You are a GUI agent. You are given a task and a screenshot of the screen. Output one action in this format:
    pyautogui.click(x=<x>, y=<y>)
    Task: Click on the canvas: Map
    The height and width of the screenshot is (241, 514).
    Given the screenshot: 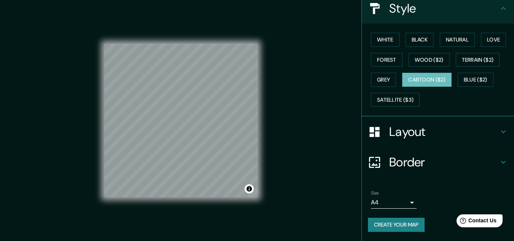 What is the action you would take?
    pyautogui.click(x=181, y=120)
    